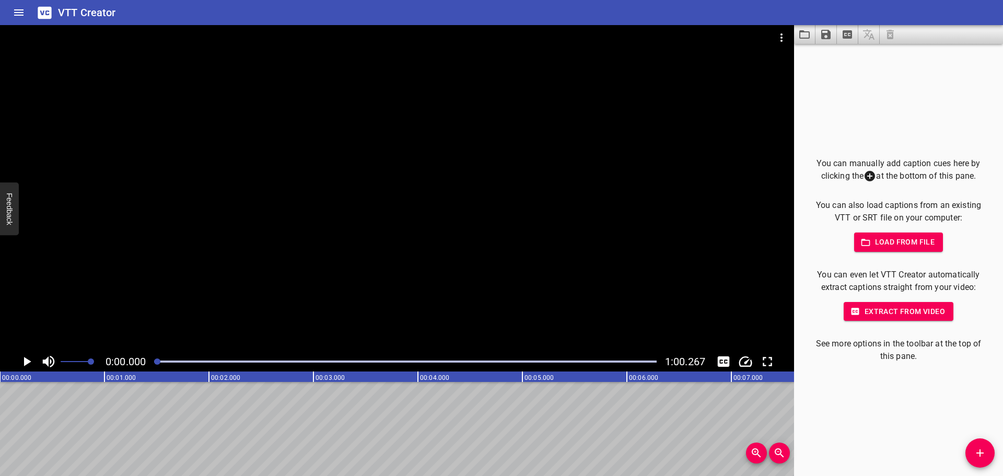 This screenshot has width=1003, height=476. What do you see at coordinates (121, 378) in the screenshot?
I see `text: 00:01.000` at bounding box center [121, 378].